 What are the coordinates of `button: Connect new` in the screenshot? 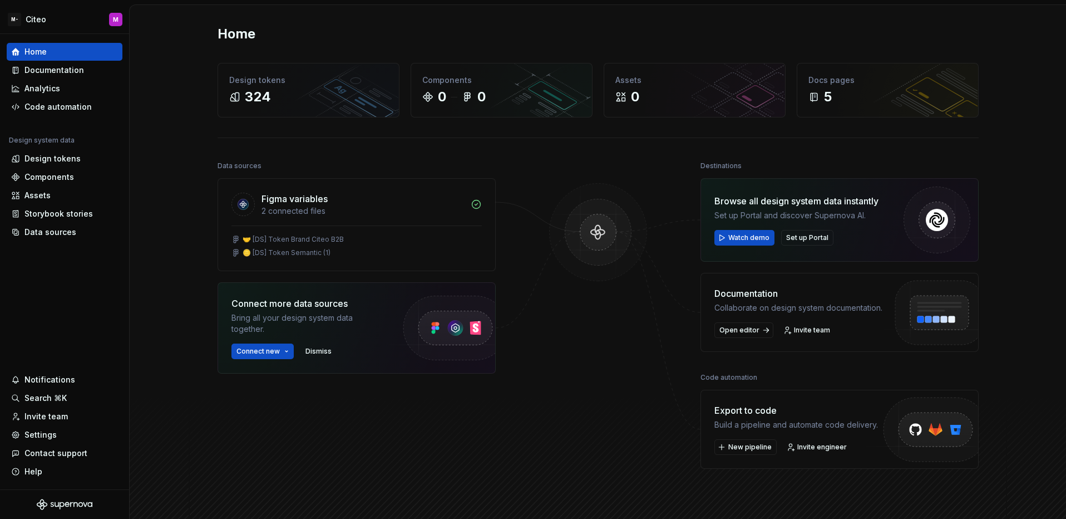 It's located at (263, 351).